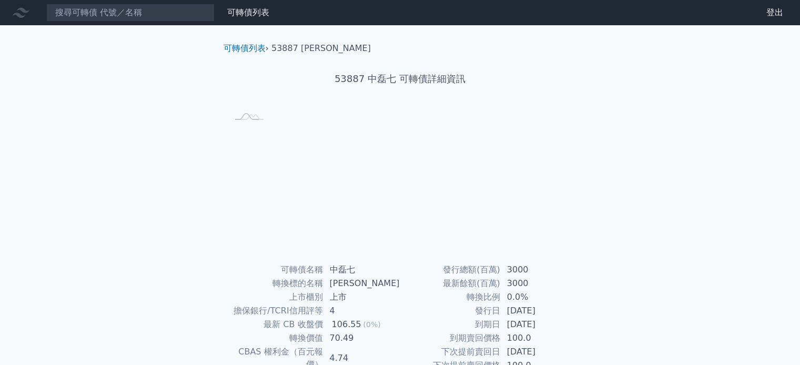 This screenshot has height=365, width=800. I want to click on div: 聊天小工具, so click(773, 340).